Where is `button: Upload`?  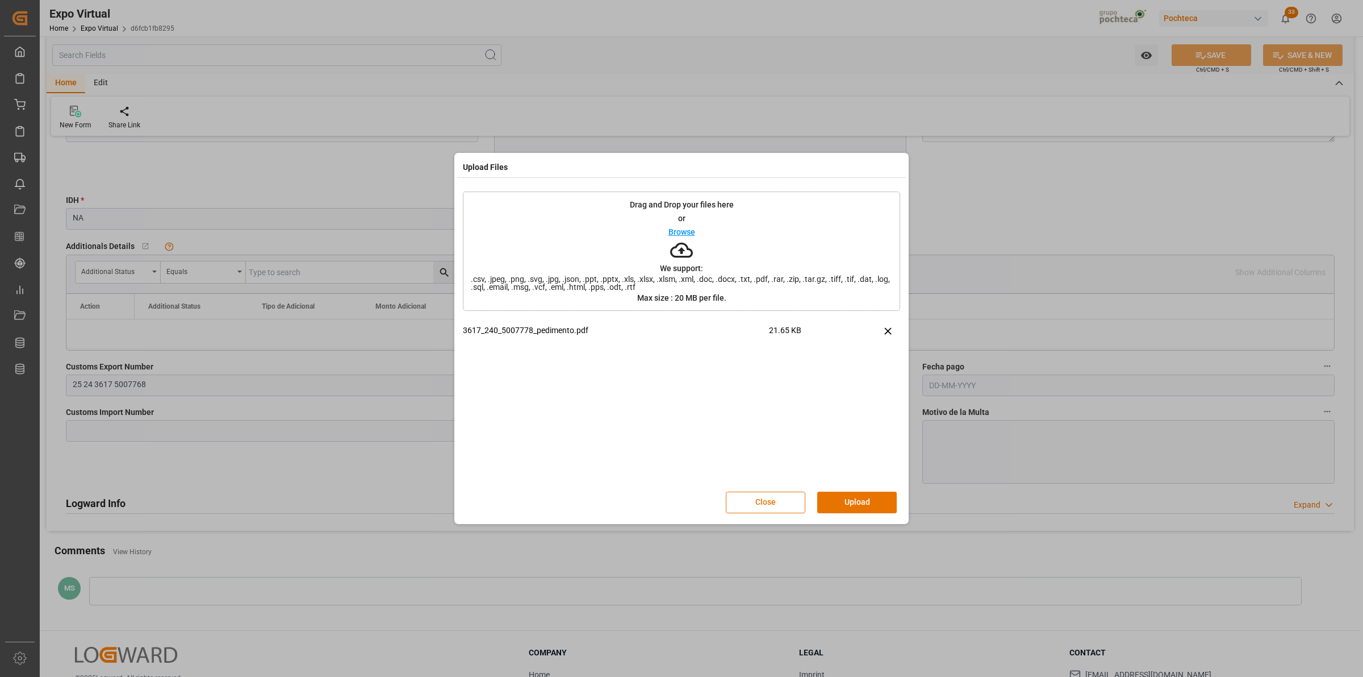
button: Upload is located at coordinates (857, 502).